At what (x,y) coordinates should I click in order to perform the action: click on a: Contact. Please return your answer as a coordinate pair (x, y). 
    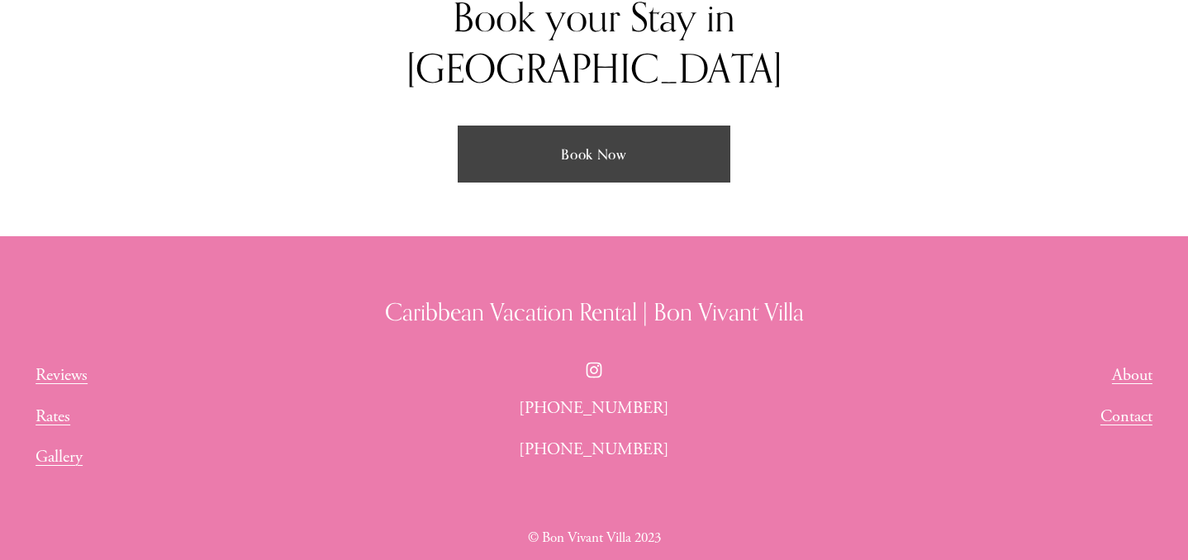
    Looking at the image, I should click on (1126, 417).